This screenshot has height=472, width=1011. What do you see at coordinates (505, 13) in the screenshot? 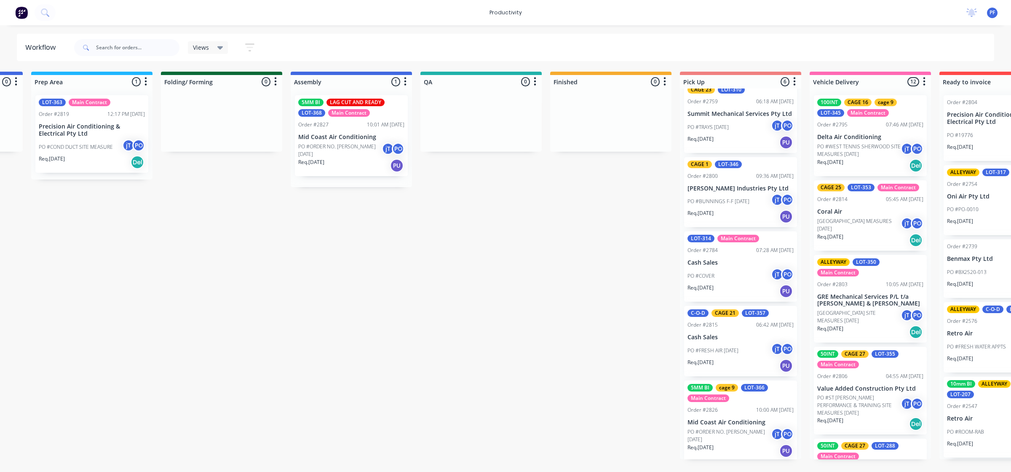
I see `div: productivity` at bounding box center [505, 13].